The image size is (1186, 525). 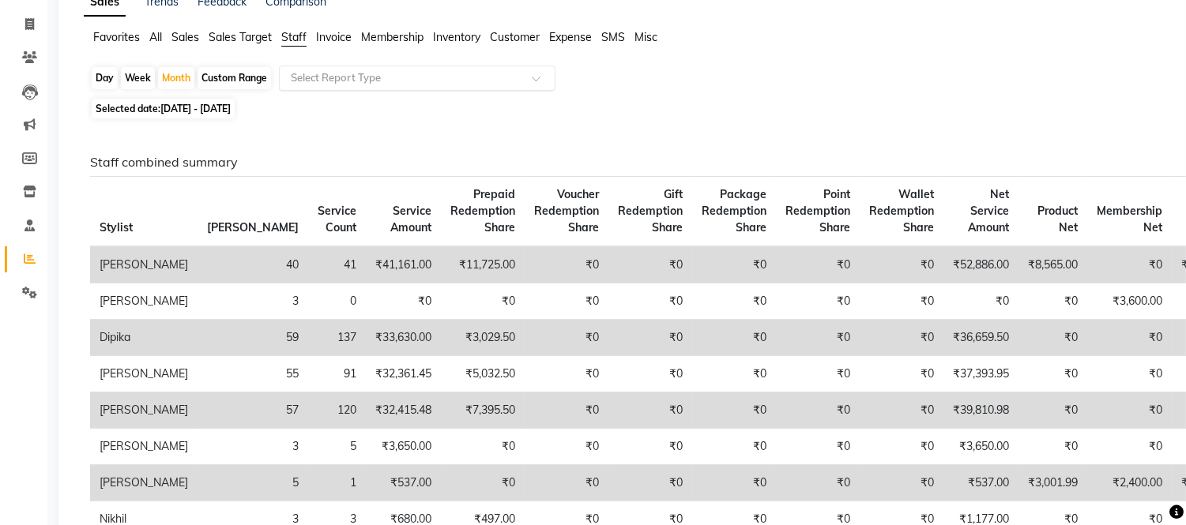 What do you see at coordinates (253, 374) in the screenshot?
I see `td: 55` at bounding box center [253, 374].